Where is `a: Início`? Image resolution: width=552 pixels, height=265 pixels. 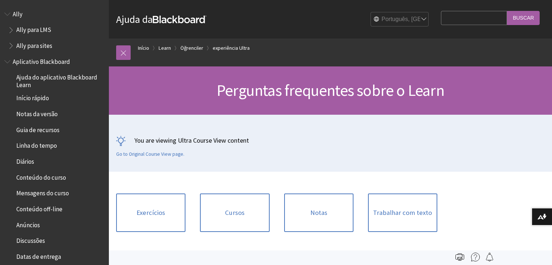 a: Início is located at coordinates (143, 48).